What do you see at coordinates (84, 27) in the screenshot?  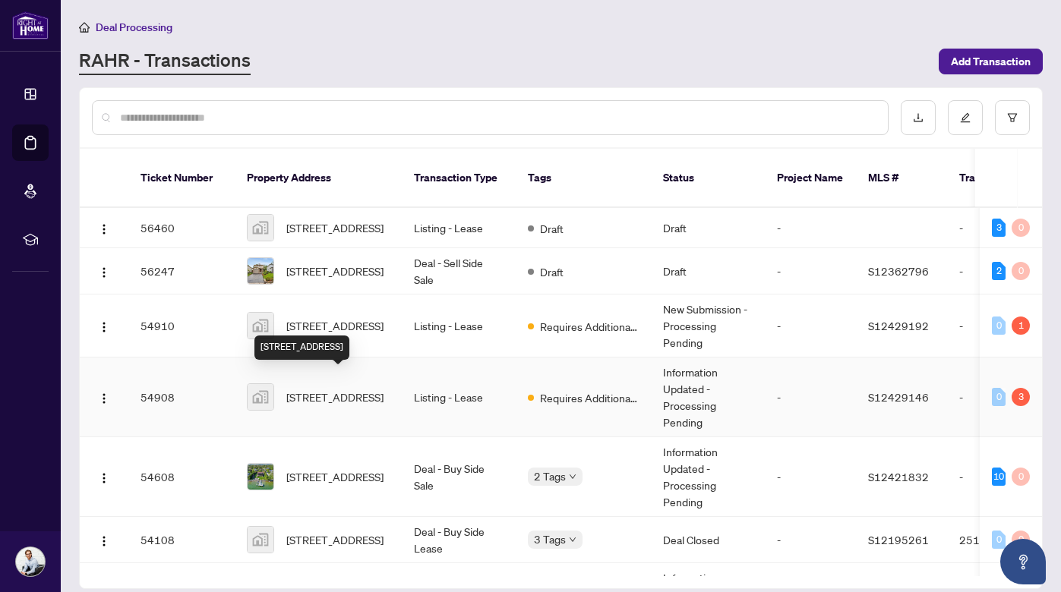 I see `span: home` at bounding box center [84, 27].